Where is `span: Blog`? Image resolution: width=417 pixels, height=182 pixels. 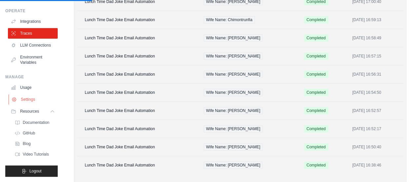 span: Blog is located at coordinates (27, 144).